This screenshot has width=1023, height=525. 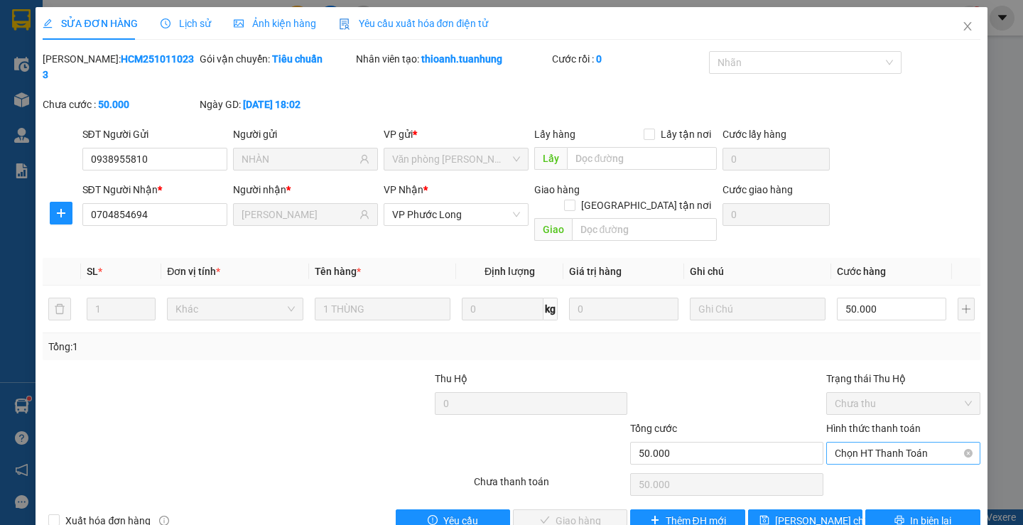 I want to click on div: Cước rồi :, so click(x=629, y=59).